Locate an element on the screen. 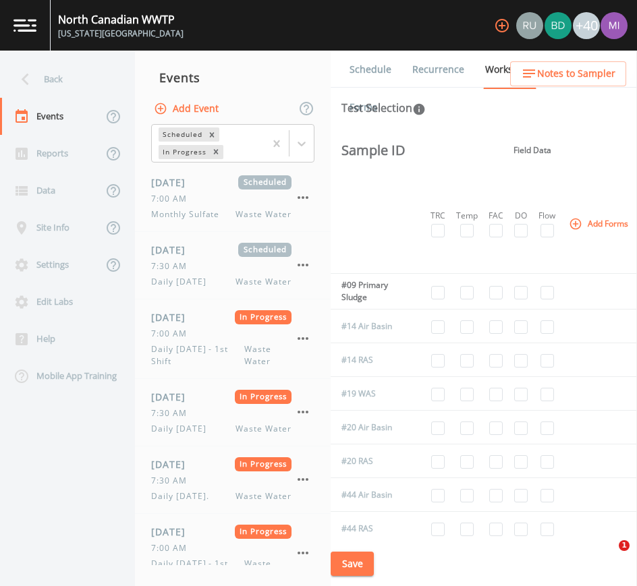  td: #14 RAS is located at coordinates (371, 360).